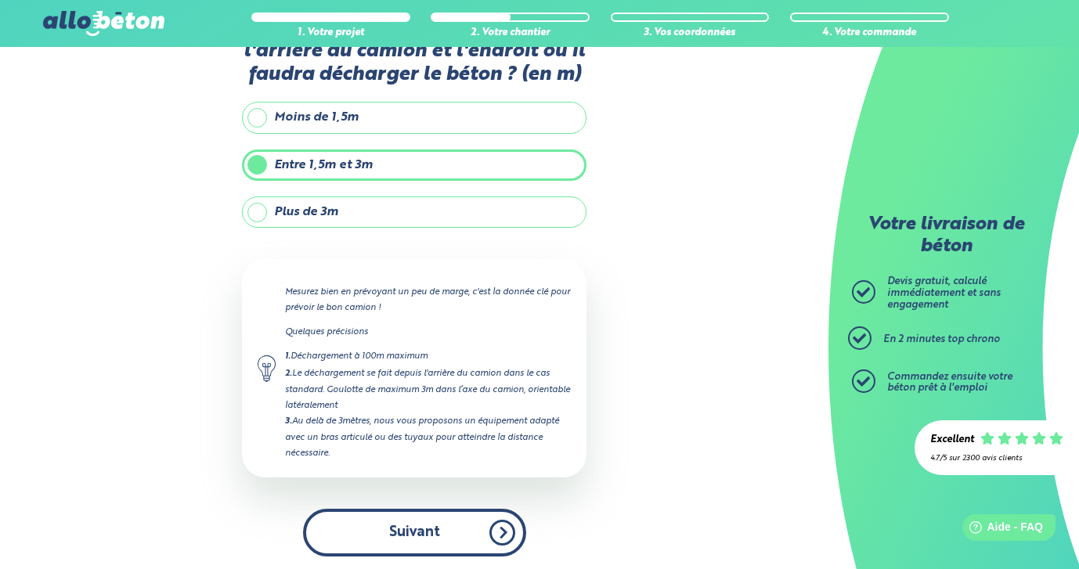 This screenshot has height=569, width=1079. I want to click on button: Suivant, so click(414, 533).